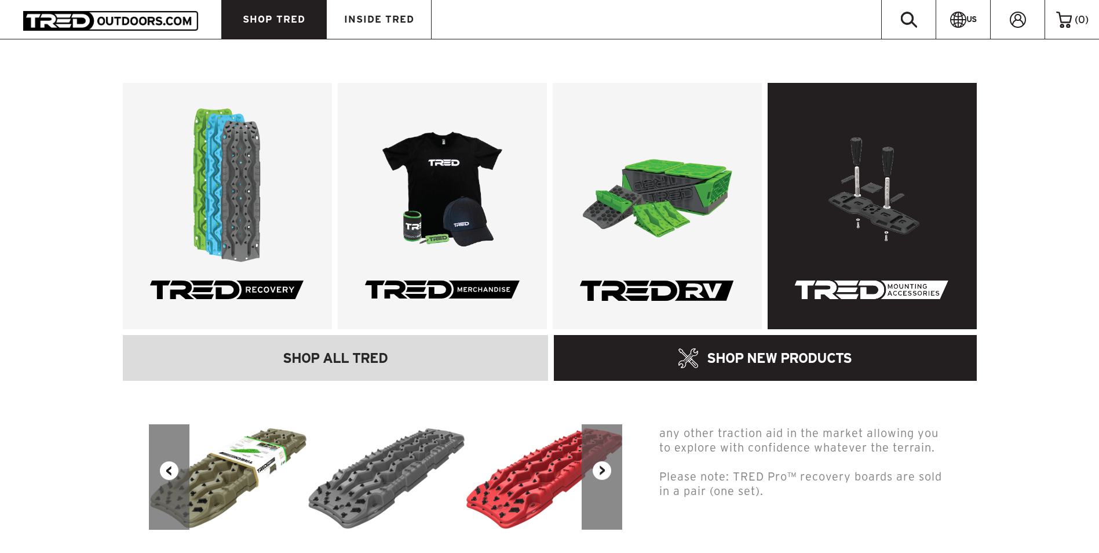 The width and height of the screenshot is (1099, 553). What do you see at coordinates (1081, 19) in the screenshot?
I see `span: 0` at bounding box center [1081, 19].